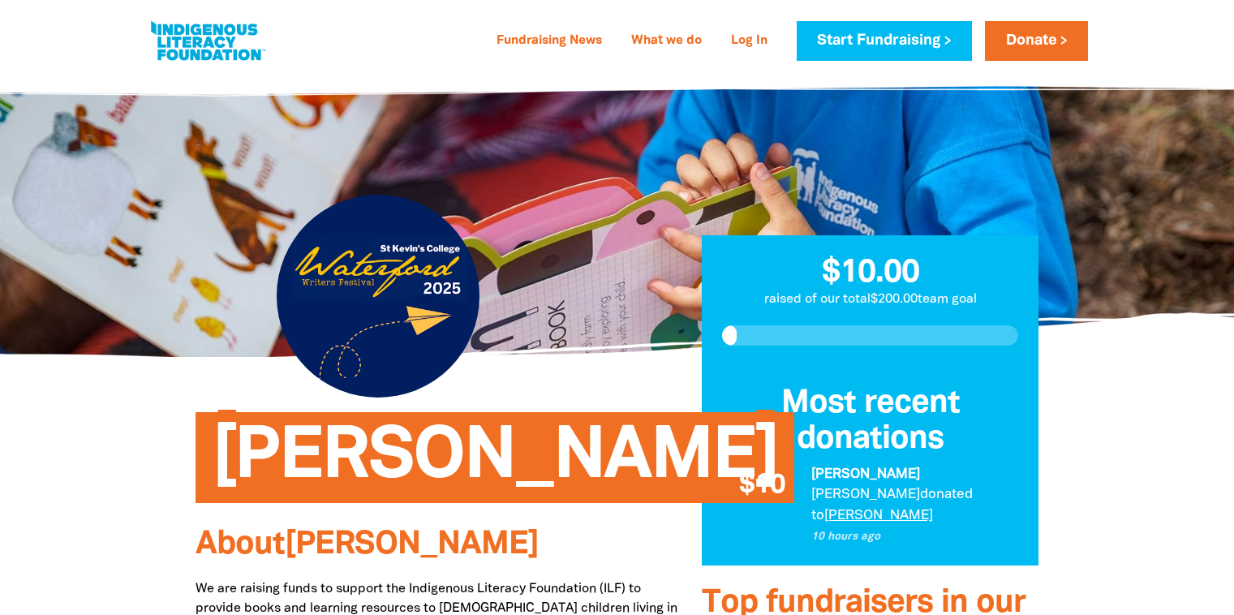  What do you see at coordinates (549, 41) in the screenshot?
I see `a: Fundraising News` at bounding box center [549, 41].